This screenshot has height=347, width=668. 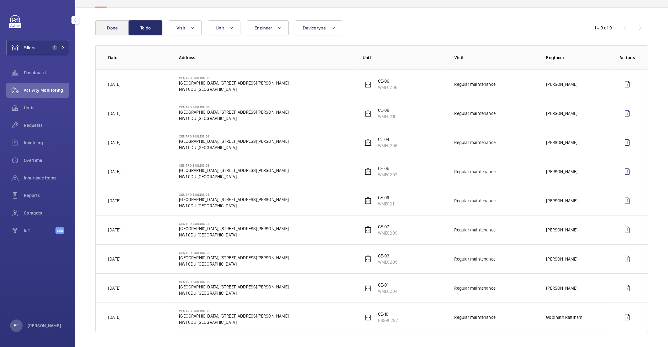 I want to click on button: Unit, so click(x=224, y=28).